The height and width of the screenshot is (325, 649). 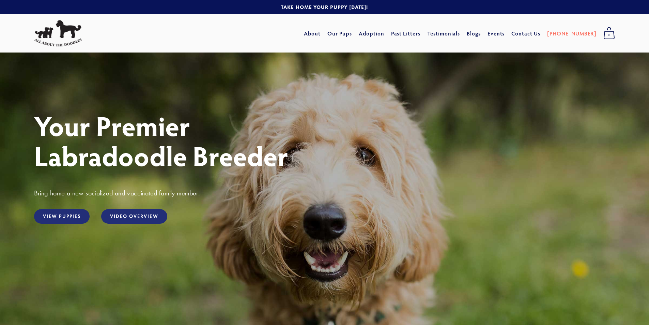 I want to click on a: About, so click(x=312, y=33).